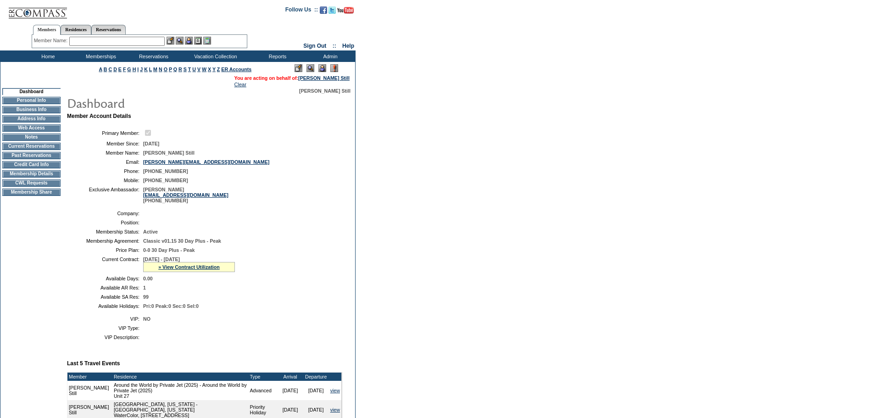 This screenshot has width=874, height=418. Describe the element at coordinates (100, 56) in the screenshot. I see `td: Memberships` at that location.